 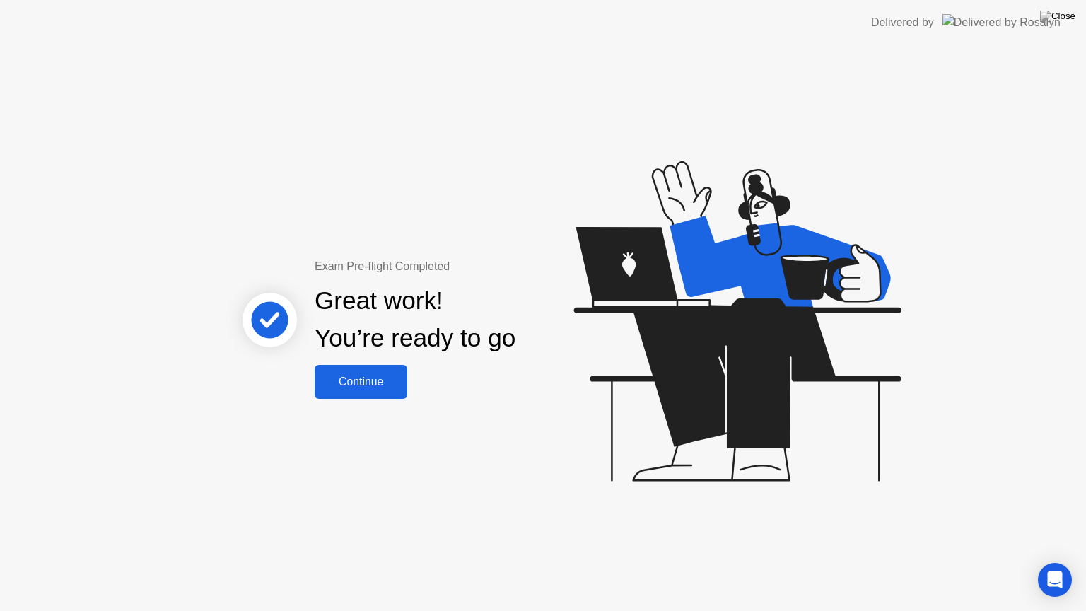 What do you see at coordinates (460, 267) in the screenshot?
I see `div: Exam Pre-flight Completed` at bounding box center [460, 267].